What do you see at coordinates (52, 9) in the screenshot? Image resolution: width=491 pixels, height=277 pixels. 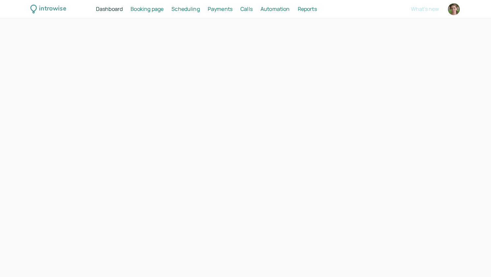 I see `div: introwise` at bounding box center [52, 9].